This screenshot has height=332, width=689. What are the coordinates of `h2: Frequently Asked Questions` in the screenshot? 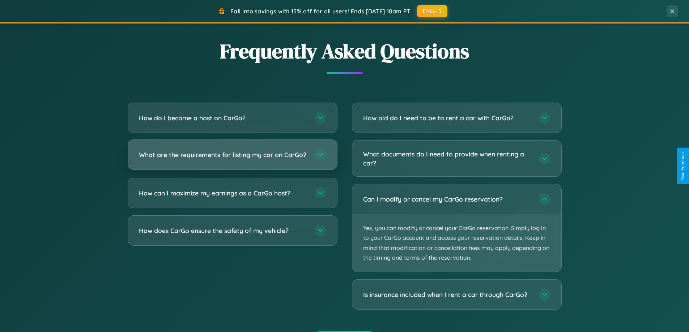 It's located at (345, 51).